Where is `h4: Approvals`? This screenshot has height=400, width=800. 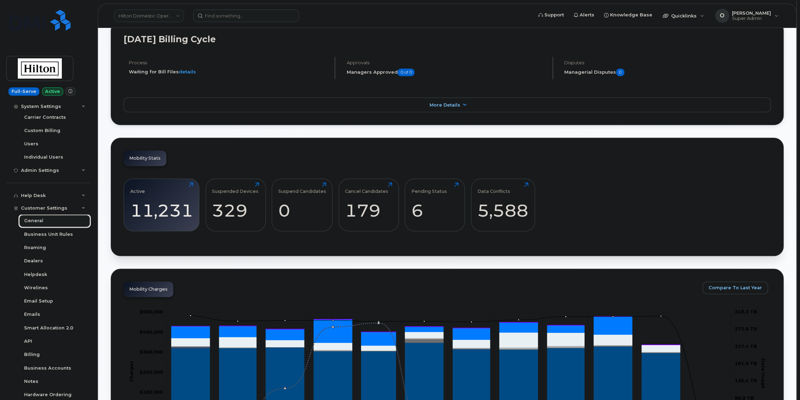 h4: Approvals is located at coordinates (446, 63).